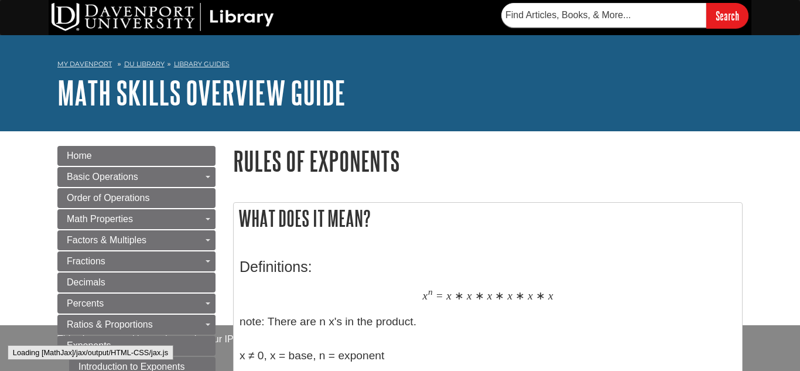 This screenshot has height=371, width=800. Describe the element at coordinates (136, 156) in the screenshot. I see `a: Home` at that location.